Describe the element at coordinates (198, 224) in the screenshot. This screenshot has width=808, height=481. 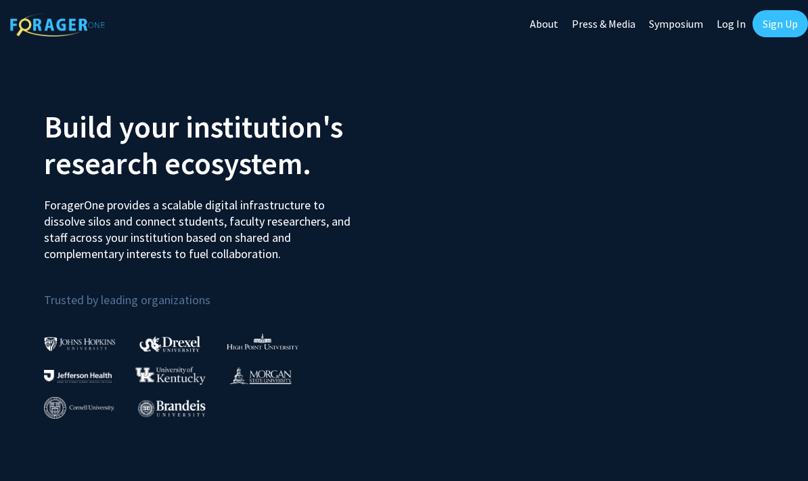
I see `p: ForagerOne provides a scalable digital infrastructure to dissolve silos and connect students, fac...` at that location.